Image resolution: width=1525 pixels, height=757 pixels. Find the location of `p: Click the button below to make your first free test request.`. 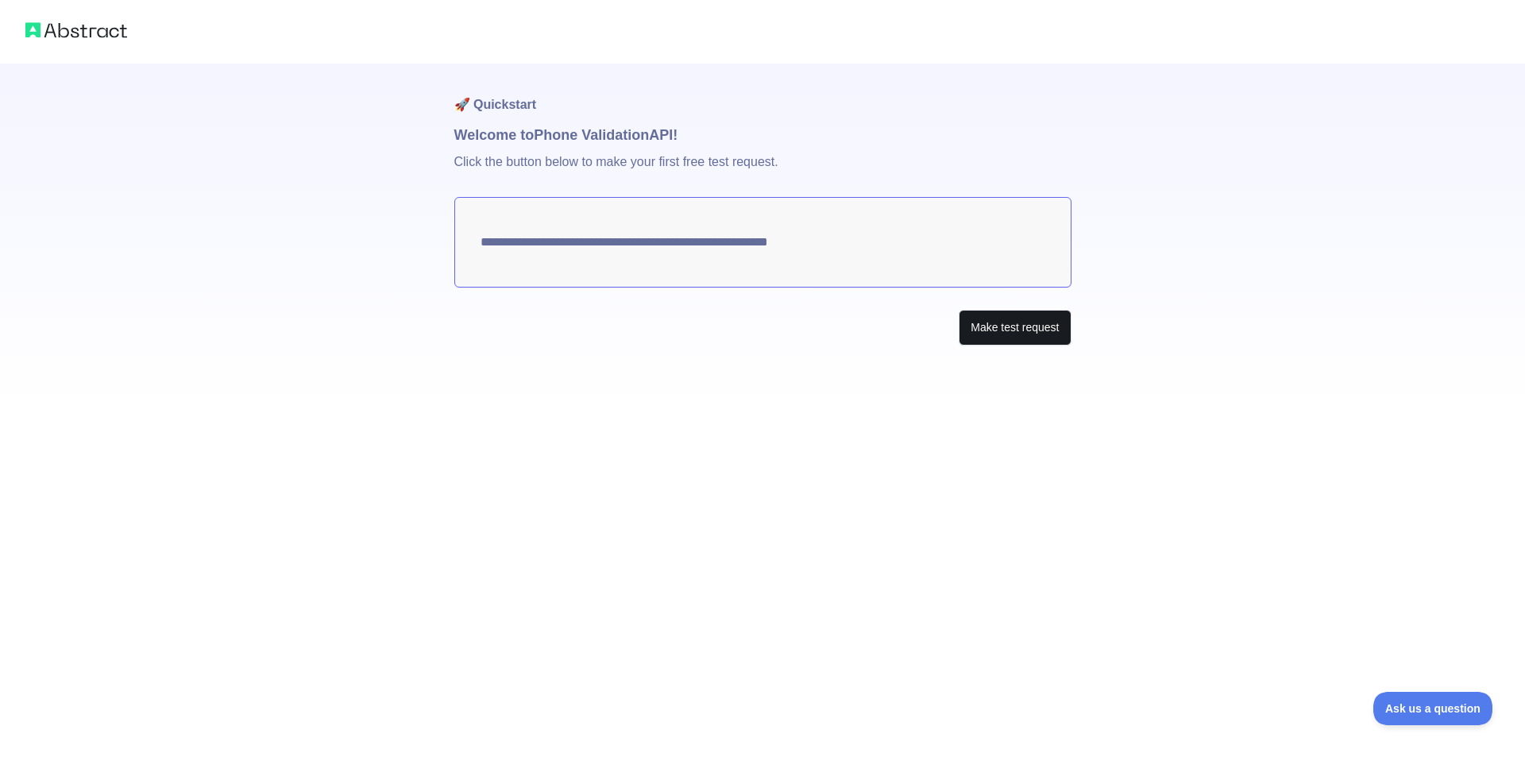

p: Click the button below to make your first free test request. is located at coordinates (762, 172).